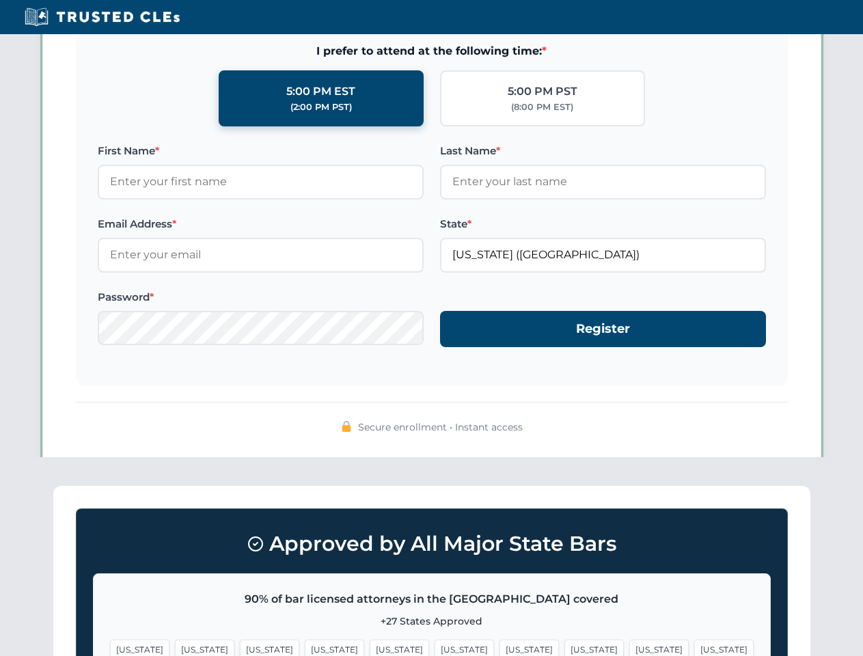  I want to click on input: Florida (FL), so click(603, 255).